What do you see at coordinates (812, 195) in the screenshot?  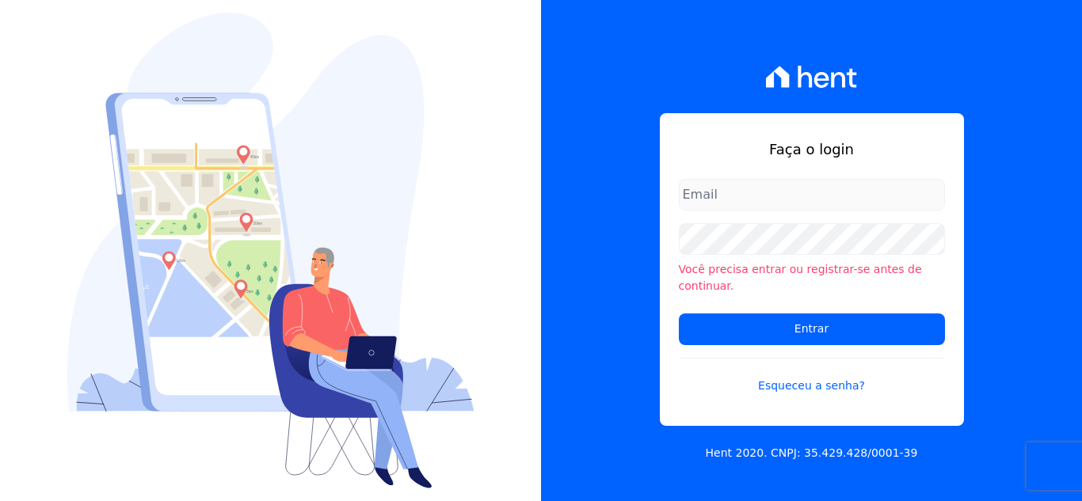 I see `input: Email` at bounding box center [812, 195].